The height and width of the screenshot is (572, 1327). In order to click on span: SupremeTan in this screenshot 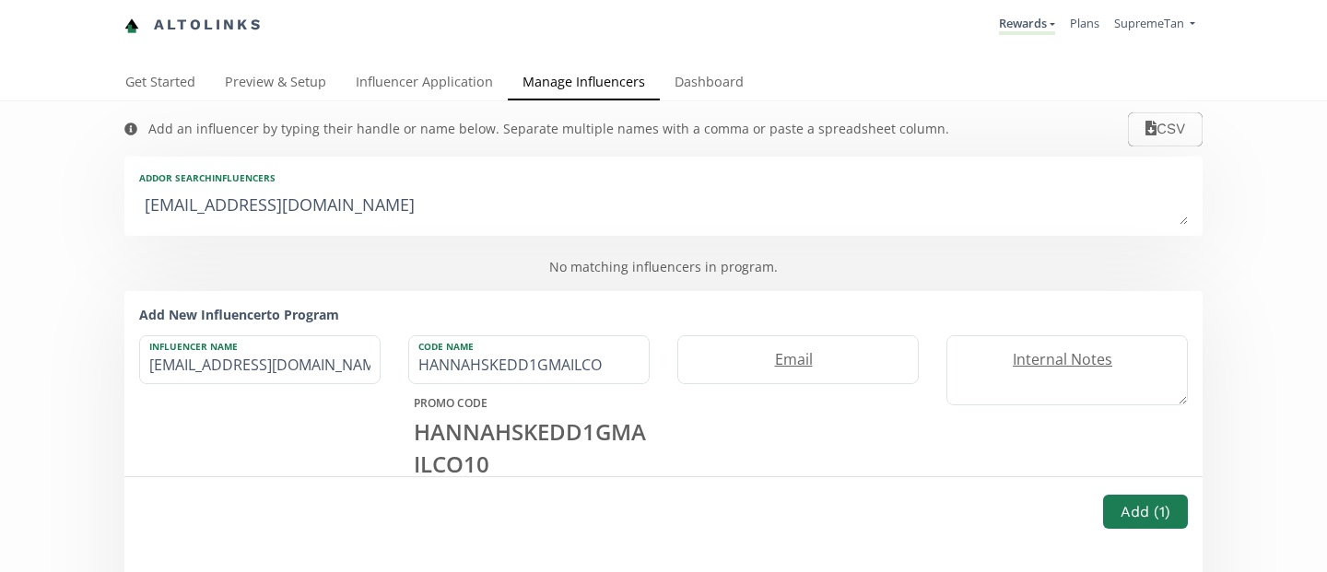, I will do `click(1149, 23)`.